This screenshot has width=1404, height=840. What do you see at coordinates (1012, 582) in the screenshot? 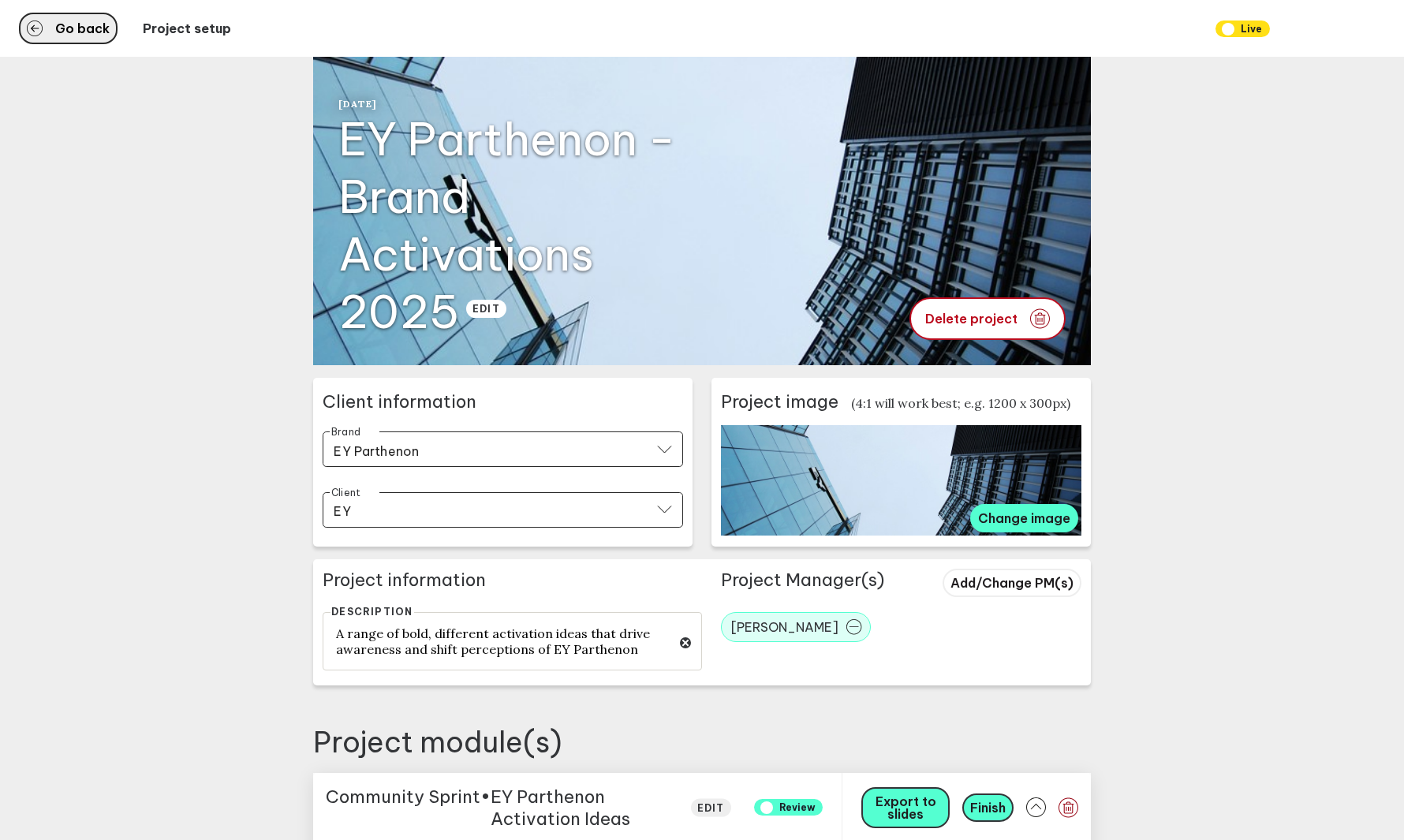
I see `span: Add/Change PM(s)` at bounding box center [1012, 582].